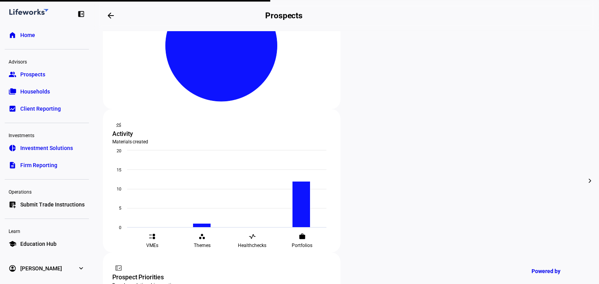 Image resolution: width=599 pixels, height=284 pixels. What do you see at coordinates (12, 109) in the screenshot?
I see `eth-mat-symbol: bid_landscape` at bounding box center [12, 109].